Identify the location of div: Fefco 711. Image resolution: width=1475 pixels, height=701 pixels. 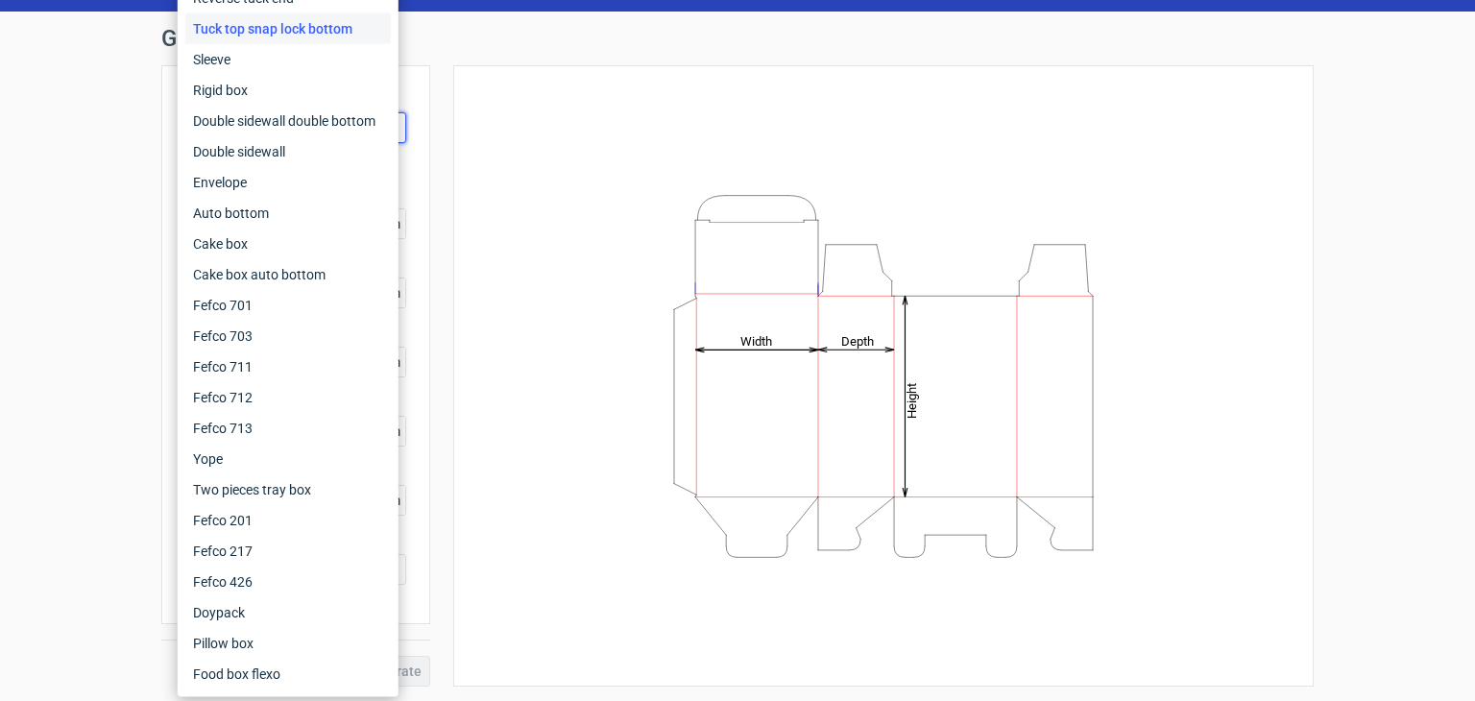
(288, 367).